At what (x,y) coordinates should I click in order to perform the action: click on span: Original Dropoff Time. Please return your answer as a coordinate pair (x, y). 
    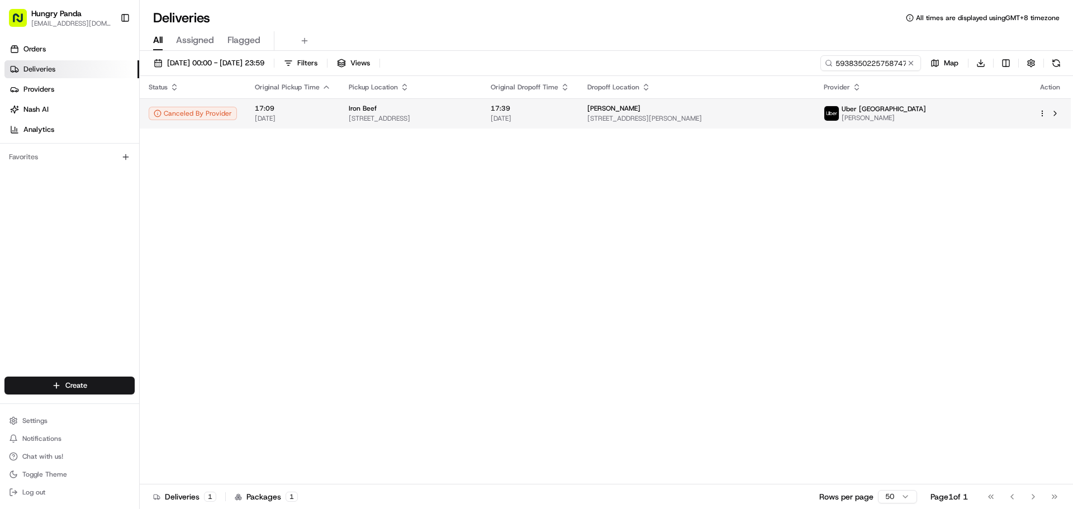
    Looking at the image, I should click on (524, 87).